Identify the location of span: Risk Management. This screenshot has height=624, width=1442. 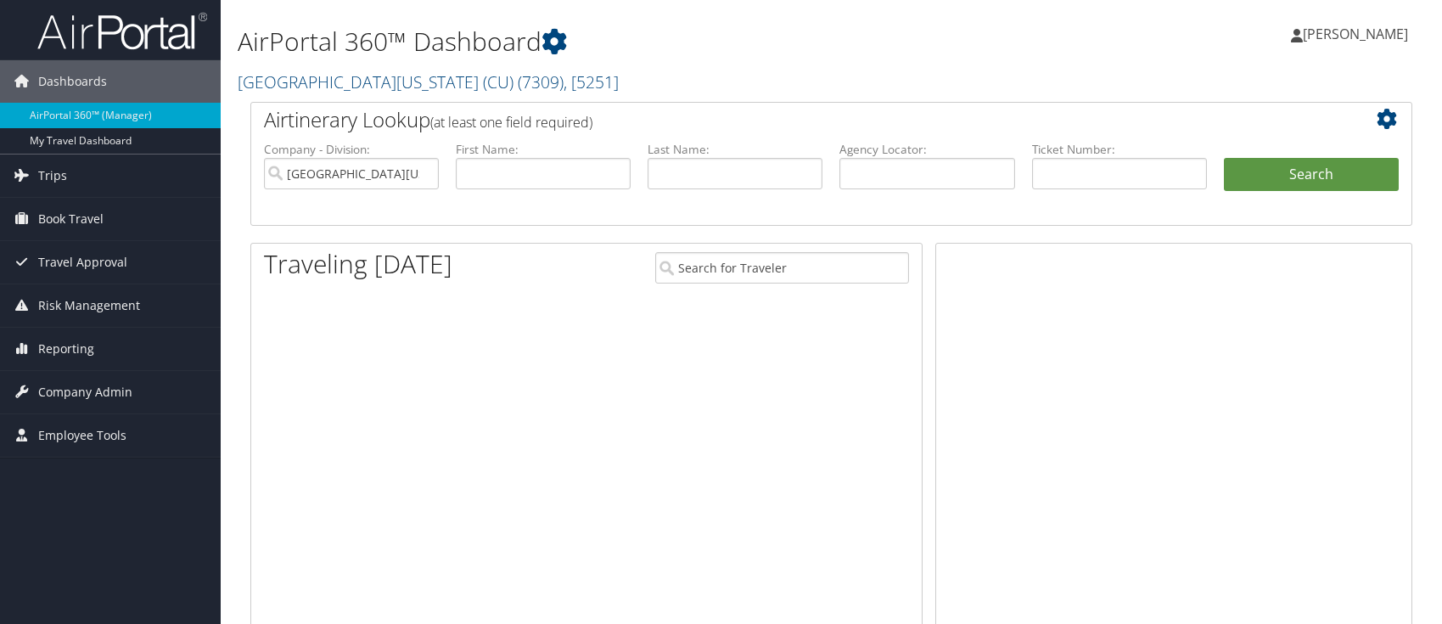
(89, 306).